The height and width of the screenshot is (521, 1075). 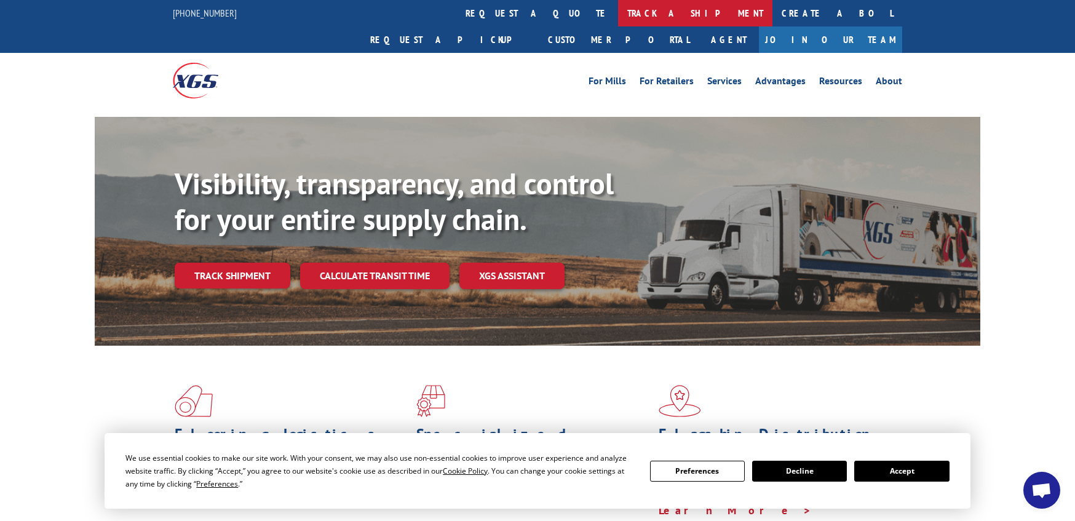 What do you see at coordinates (619, 39) in the screenshot?
I see `a: Customer Portal` at bounding box center [619, 39].